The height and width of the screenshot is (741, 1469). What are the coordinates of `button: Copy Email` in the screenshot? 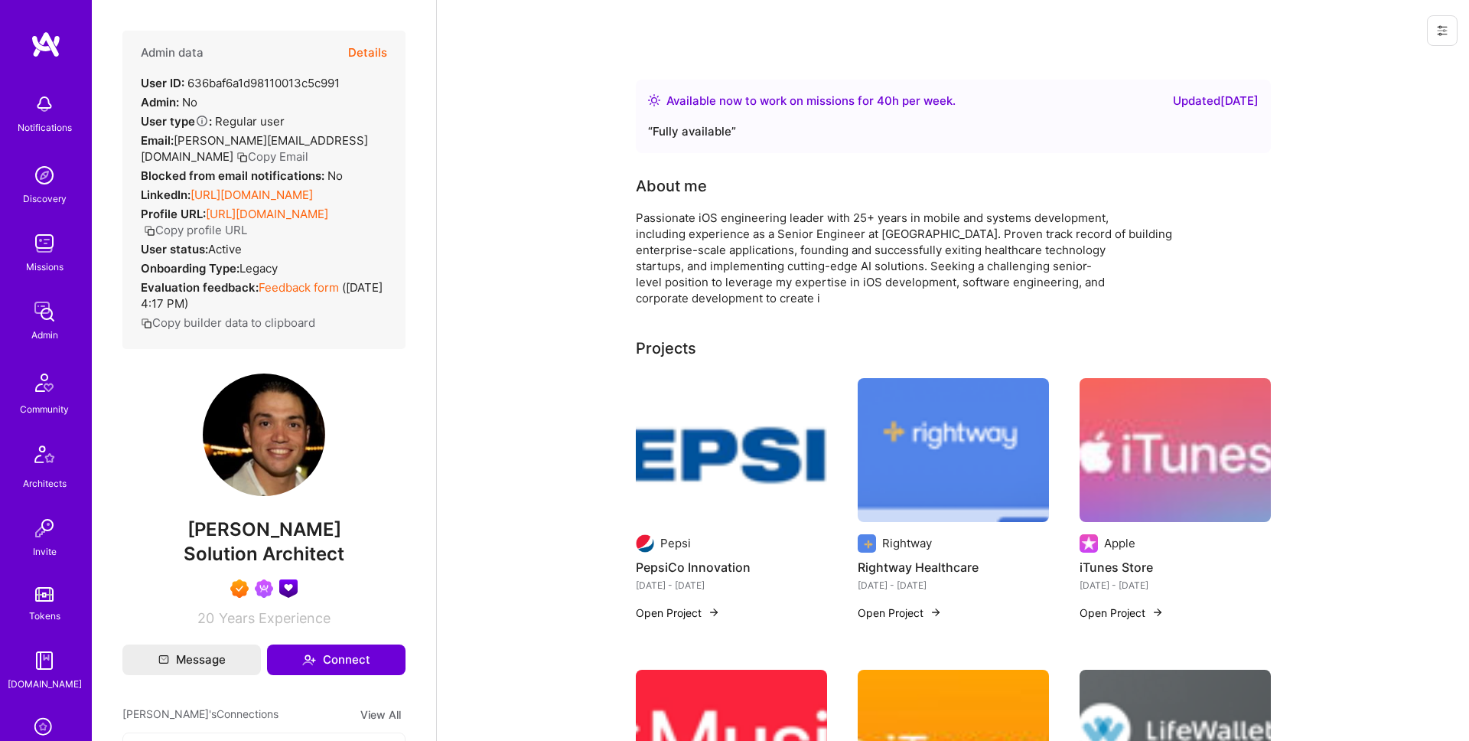 It's located at (272, 156).